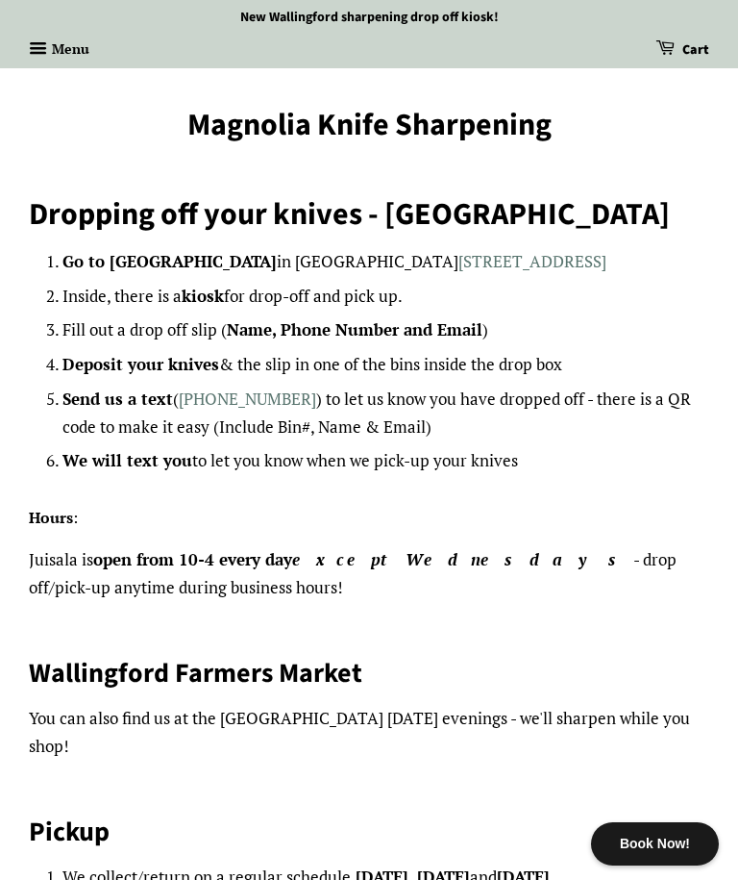 The height and width of the screenshot is (880, 738). Describe the element at coordinates (385, 460) in the screenshot. I see `li: to let you know when we pick-up your knives` at that location.